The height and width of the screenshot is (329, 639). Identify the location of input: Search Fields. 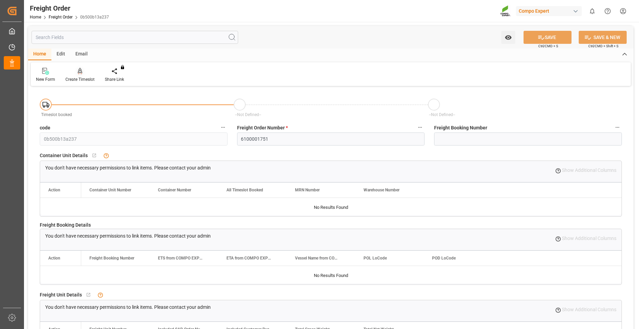
(135, 37).